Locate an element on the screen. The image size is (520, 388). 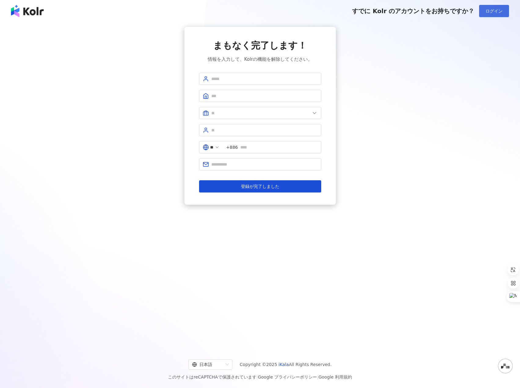
img: logo is located at coordinates (27, 11).